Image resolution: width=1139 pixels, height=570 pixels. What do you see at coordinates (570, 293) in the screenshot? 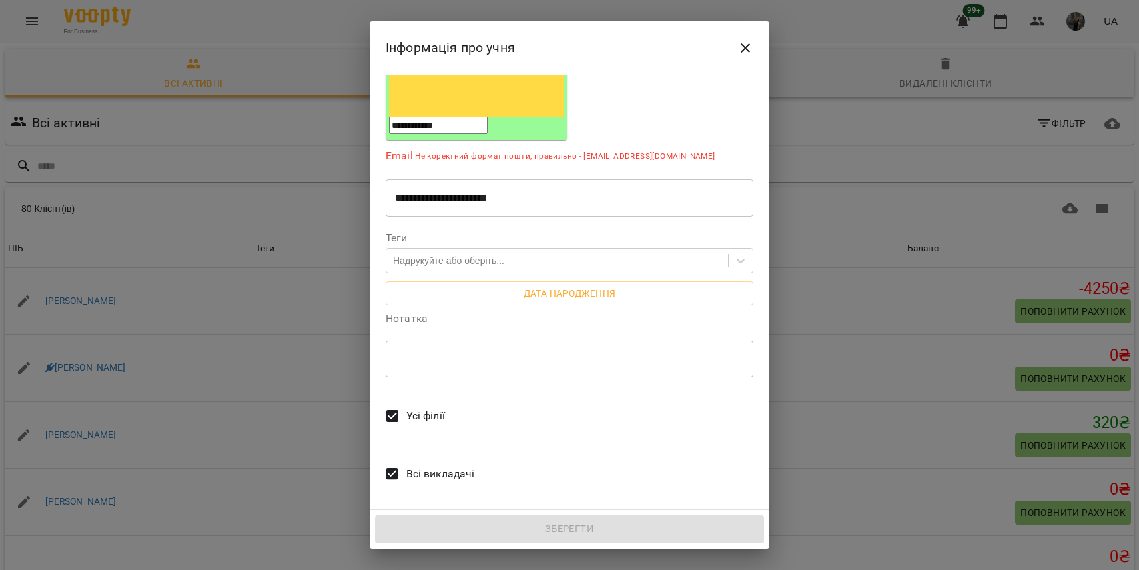
I see `span: Дата народження` at bounding box center [570, 293].